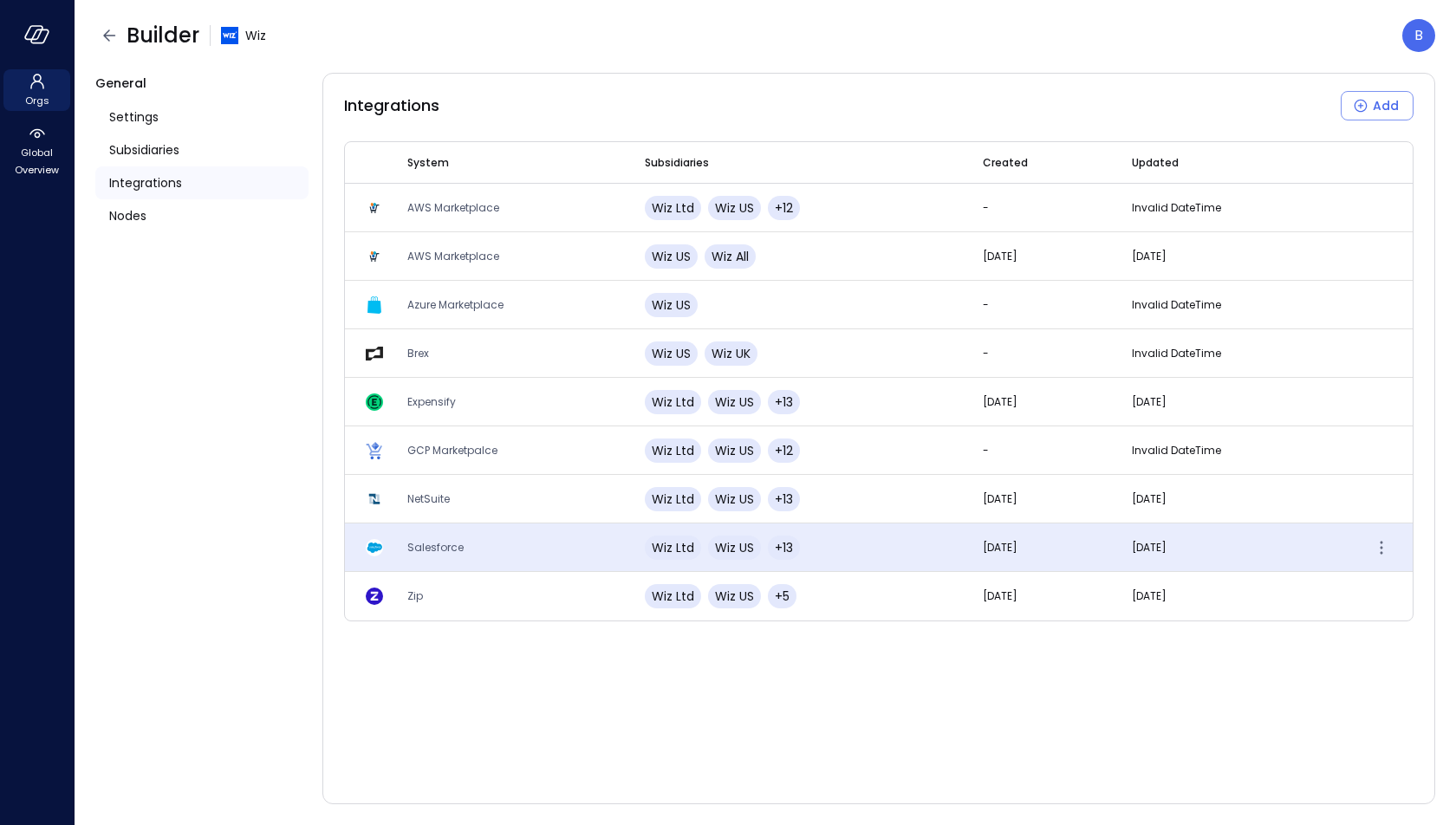  Describe the element at coordinates (435, 547) in the screenshot. I see `span: Salesforce` at that location.